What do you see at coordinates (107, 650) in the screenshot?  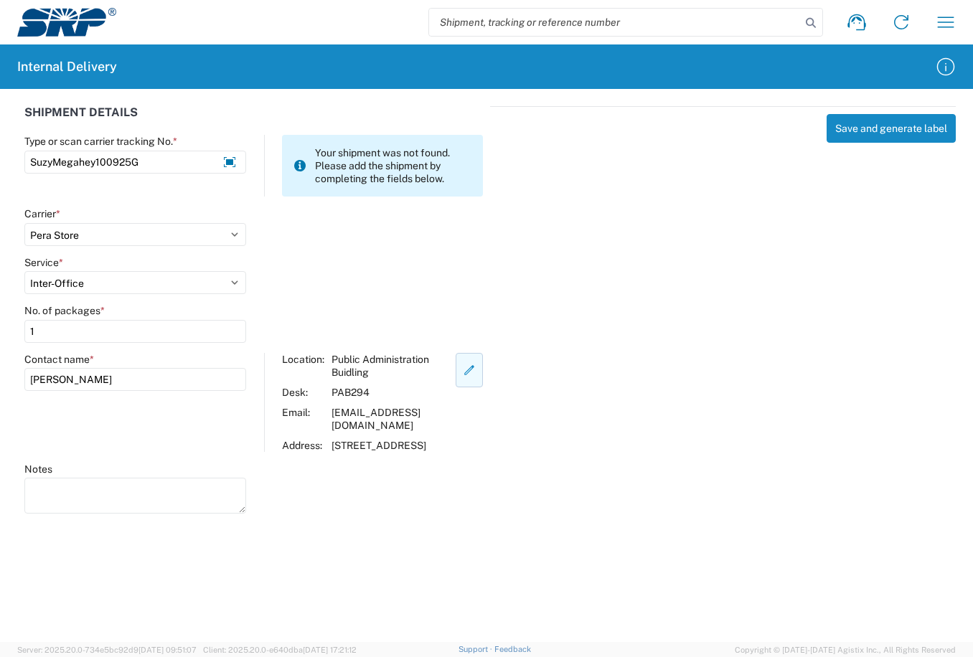 I see `span: Server: 2025.20.0-734e5bc92d9` at bounding box center [107, 650].